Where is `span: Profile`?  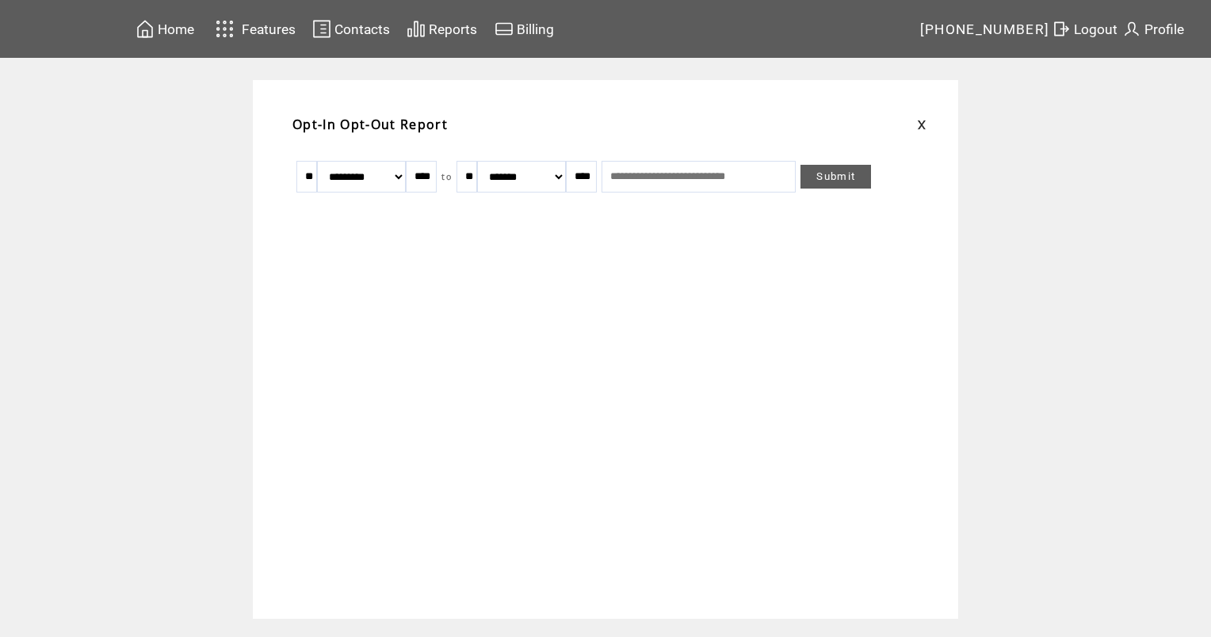 span: Profile is located at coordinates (1164, 29).